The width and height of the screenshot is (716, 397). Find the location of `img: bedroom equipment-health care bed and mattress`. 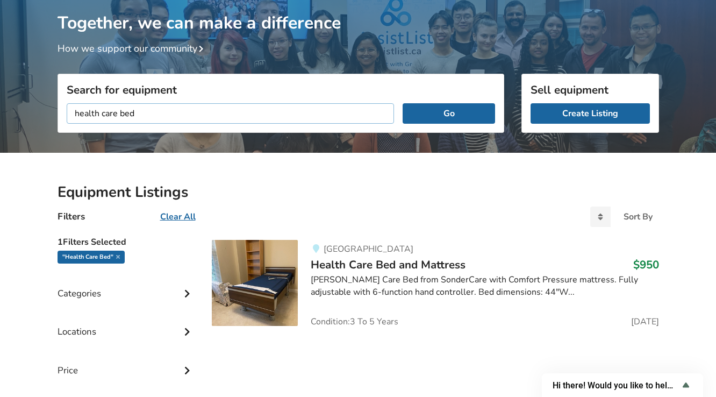

img: bedroom equipment-health care bed and mattress is located at coordinates (255, 283).